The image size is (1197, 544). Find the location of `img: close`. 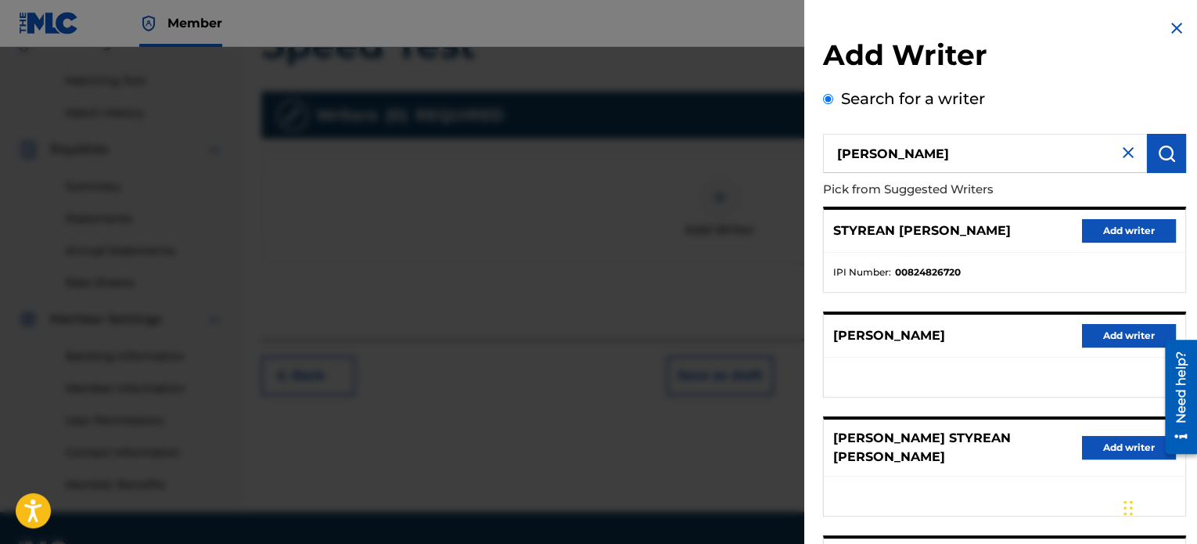

img: close is located at coordinates (1128, 153).